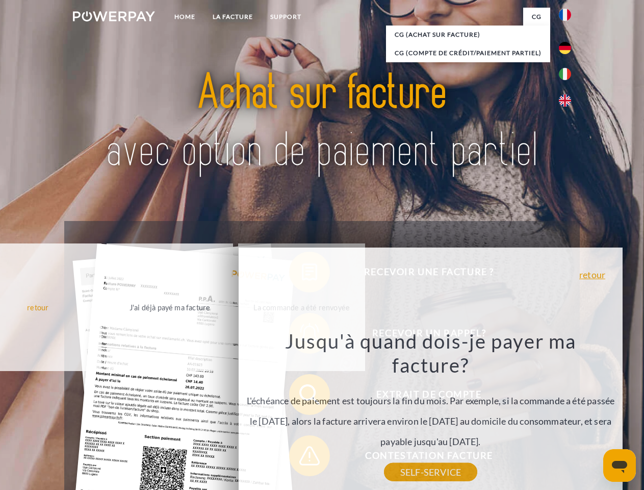  Describe the element at coordinates (565, 74) in the screenshot. I see `img: it` at that location.